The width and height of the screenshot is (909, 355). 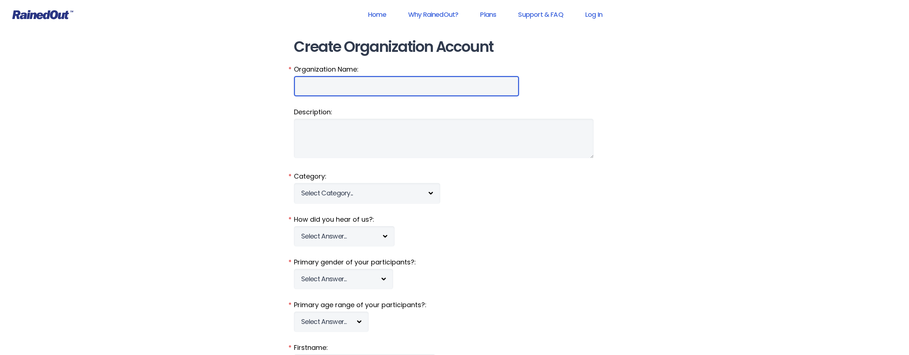 I want to click on a: Home, so click(x=377, y=14).